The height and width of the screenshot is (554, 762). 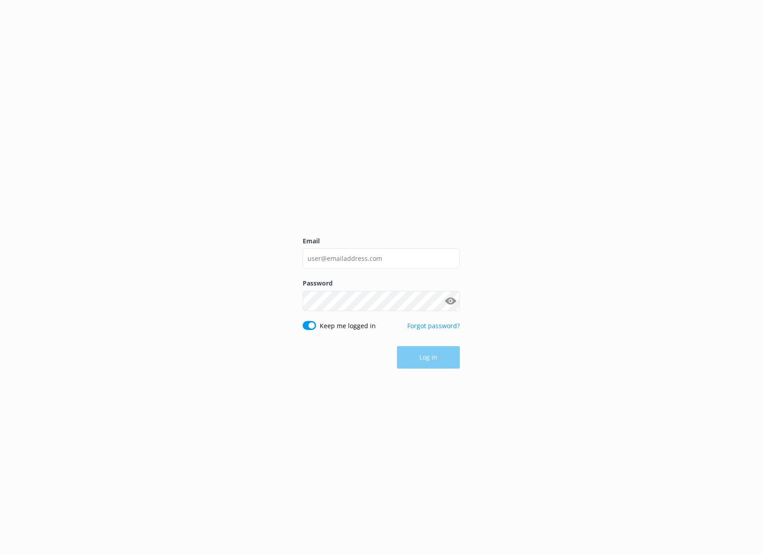 What do you see at coordinates (381, 283) in the screenshot?
I see `label: Password` at bounding box center [381, 283].